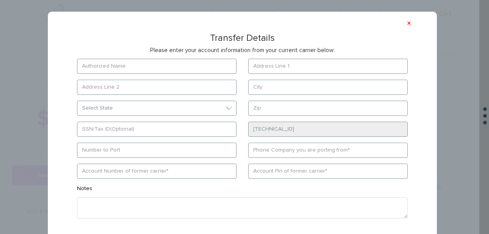 This screenshot has height=234, width=489. Describe the element at coordinates (242, 50) in the screenshot. I see `p: Please enter your account information from your current carrier below:` at that location.